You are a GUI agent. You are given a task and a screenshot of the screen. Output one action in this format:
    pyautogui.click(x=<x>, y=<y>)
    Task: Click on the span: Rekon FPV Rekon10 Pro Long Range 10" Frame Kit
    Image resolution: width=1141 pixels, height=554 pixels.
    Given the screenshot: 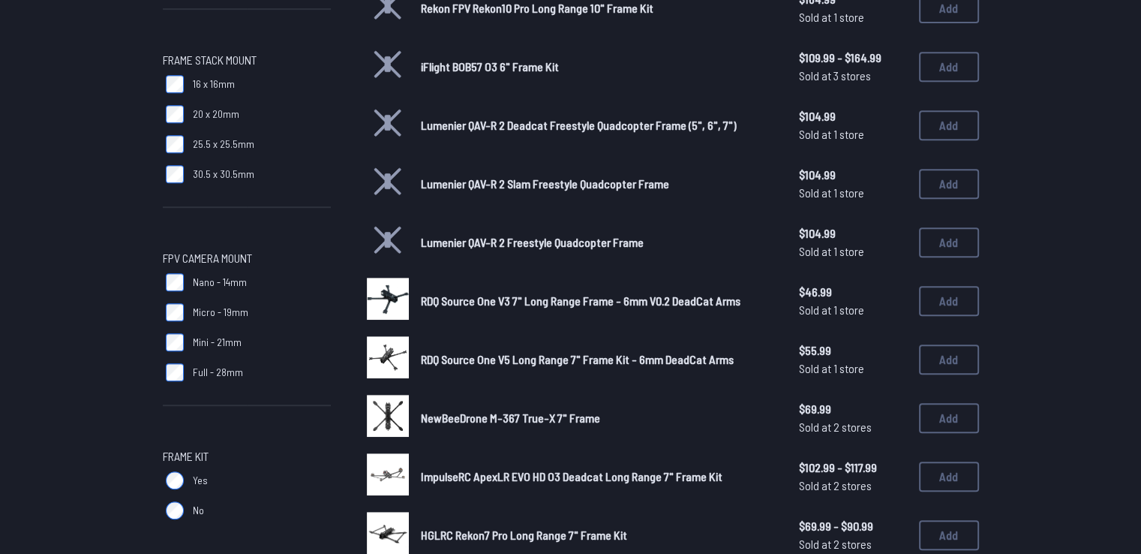 What is the action you would take?
    pyautogui.click(x=537, y=8)
    